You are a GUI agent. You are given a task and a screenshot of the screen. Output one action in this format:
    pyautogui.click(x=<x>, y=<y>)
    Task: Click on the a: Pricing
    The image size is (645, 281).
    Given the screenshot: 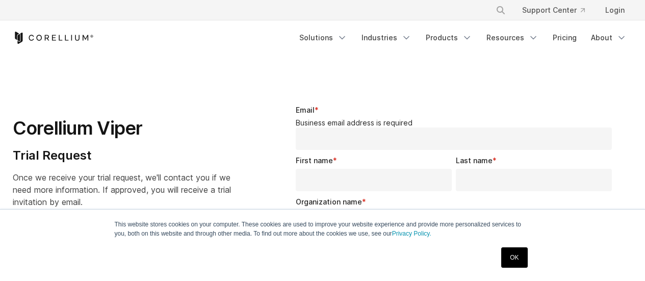 What is the action you would take?
    pyautogui.click(x=564, y=38)
    